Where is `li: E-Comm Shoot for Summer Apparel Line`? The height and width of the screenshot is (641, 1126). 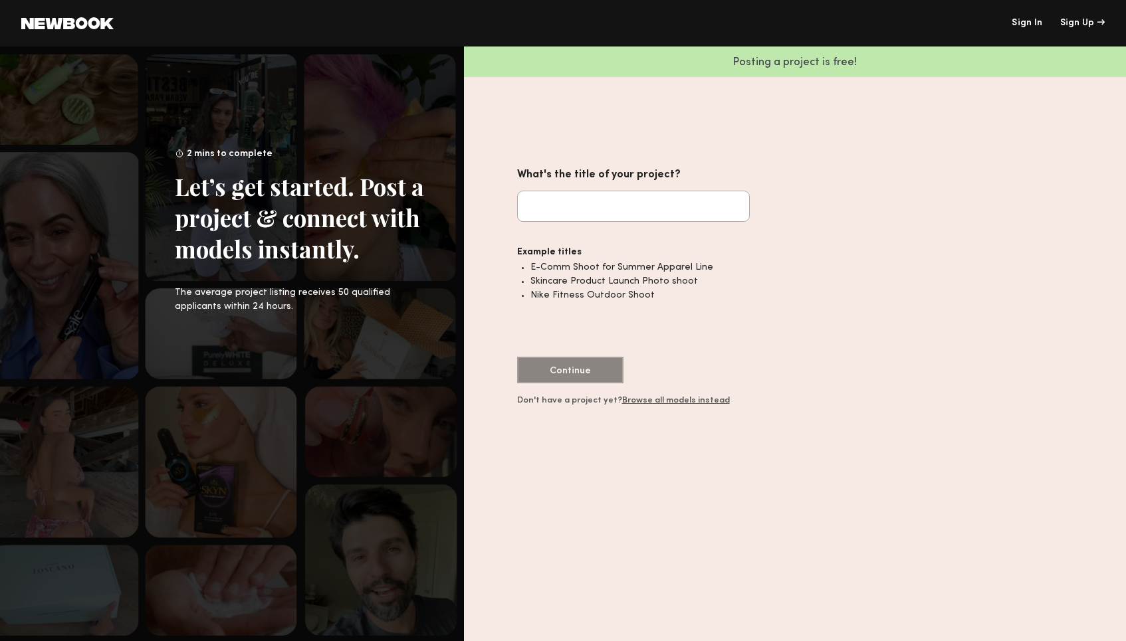
li: E-Comm Shoot for Summer Apparel Line is located at coordinates (640, 267).